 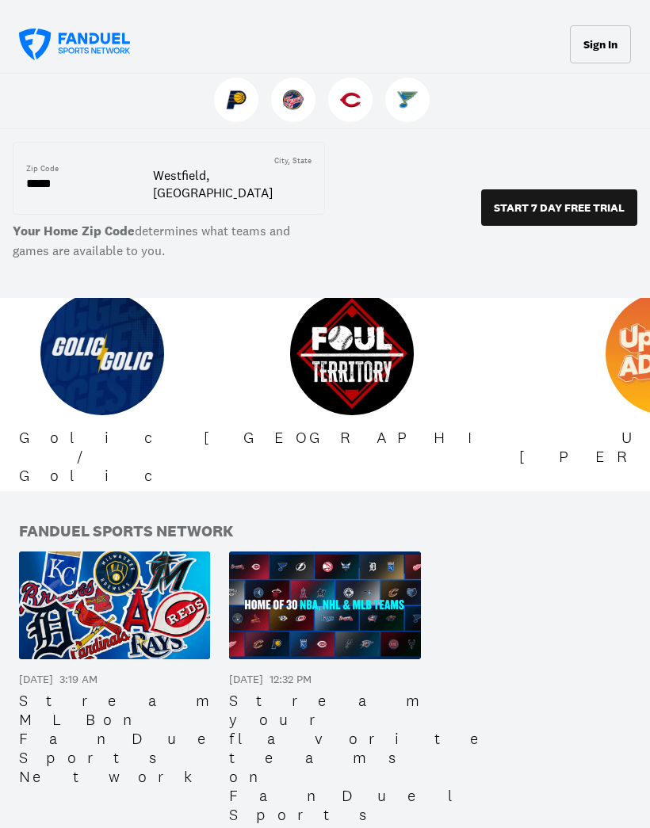 What do you see at coordinates (559, 208) in the screenshot?
I see `button: START 7 DAY FREE TRIAL` at bounding box center [559, 208].